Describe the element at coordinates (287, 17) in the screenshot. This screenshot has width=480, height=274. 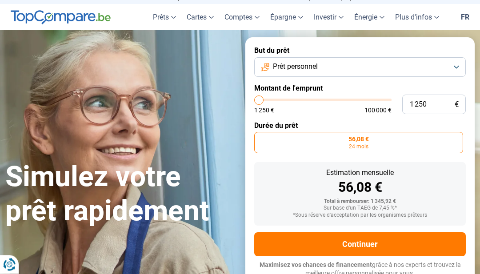
I see `a: Épargne` at that location.